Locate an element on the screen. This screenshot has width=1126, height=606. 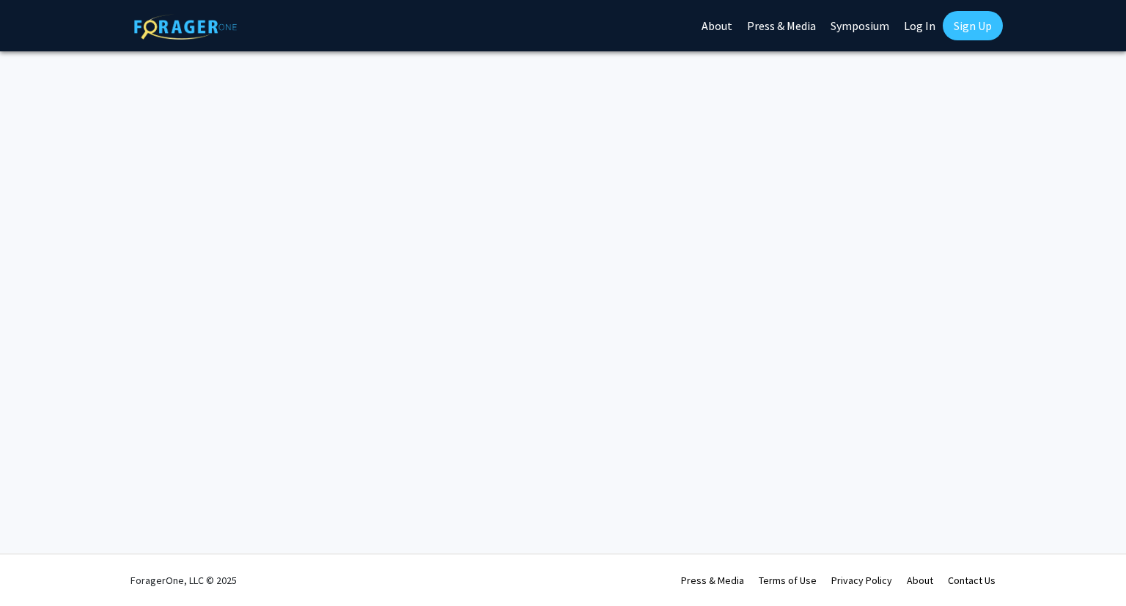
a: About is located at coordinates (920, 580).